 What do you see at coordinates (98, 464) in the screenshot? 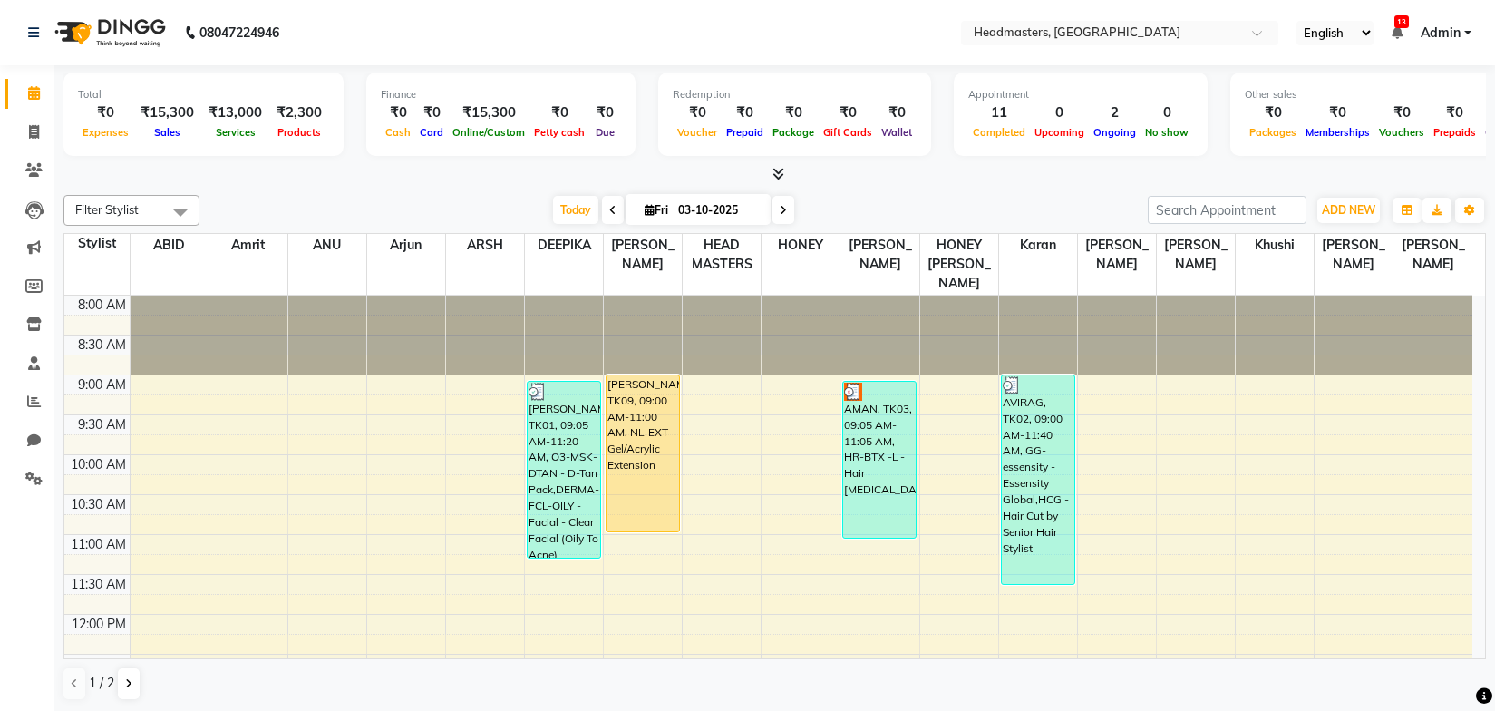
I see `div: 10:00 AM` at bounding box center [98, 464].